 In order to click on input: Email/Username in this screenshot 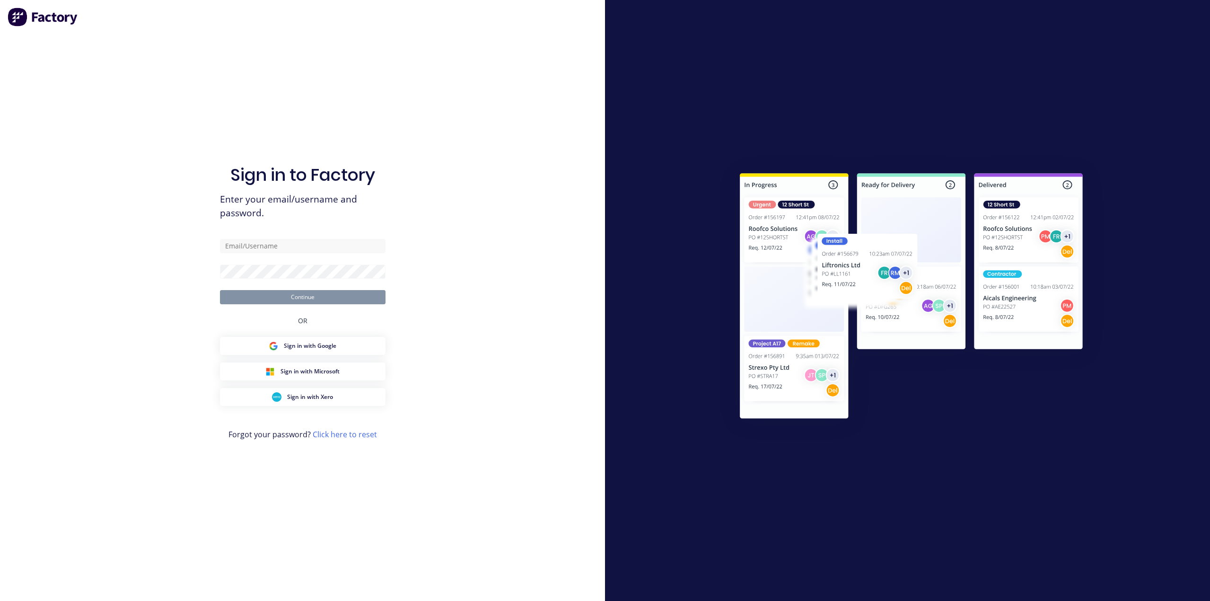, I will do `click(303, 246)`.